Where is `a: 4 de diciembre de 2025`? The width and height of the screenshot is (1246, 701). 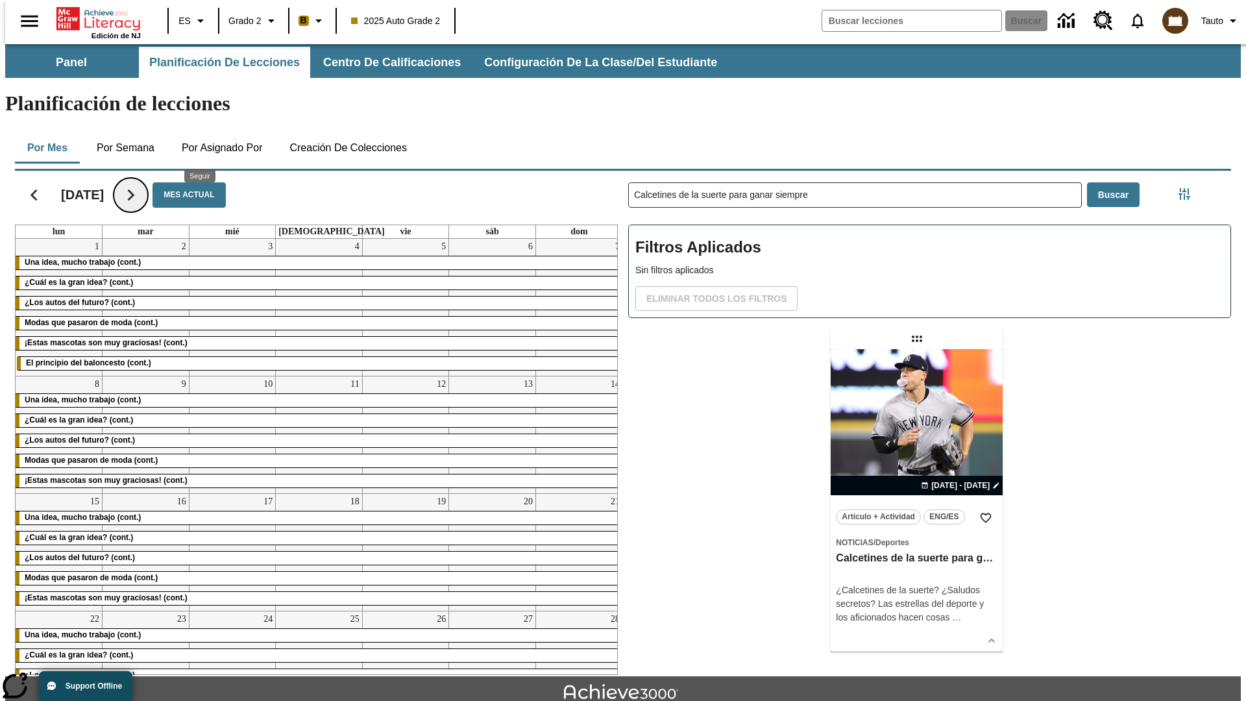 a: 4 de diciembre de 2025 is located at coordinates (357, 247).